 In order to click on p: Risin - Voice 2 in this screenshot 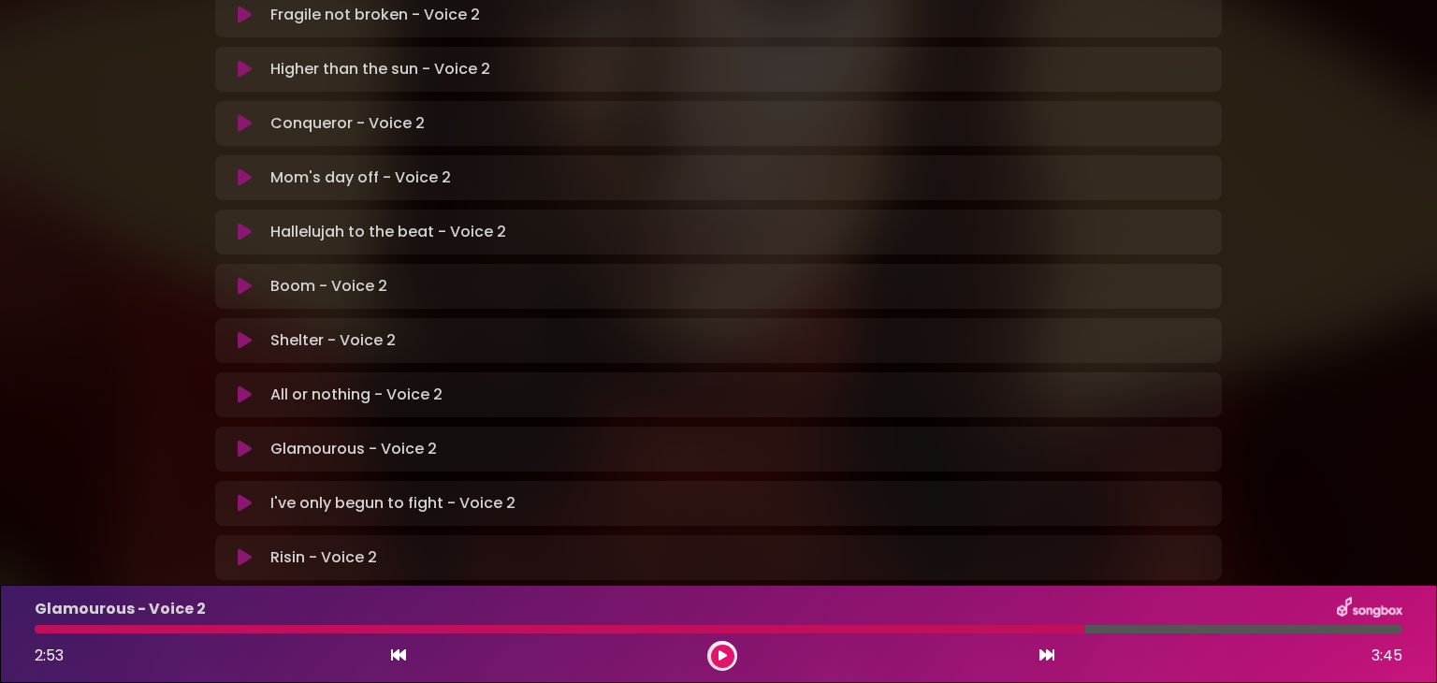, I will do `click(324, 557)`.